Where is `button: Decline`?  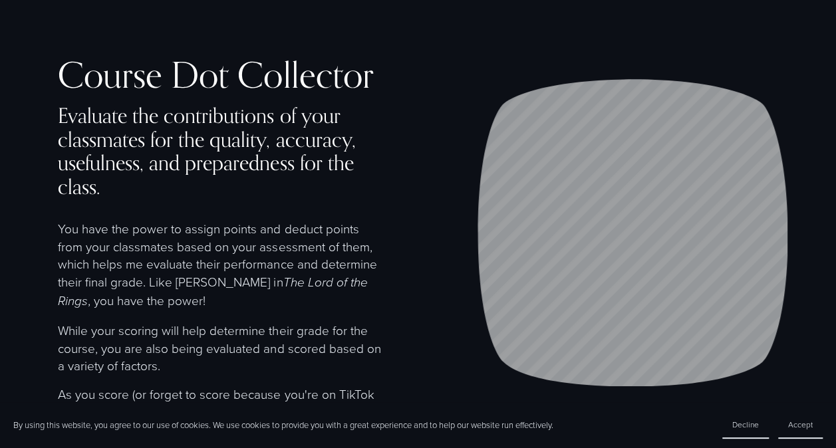 button: Decline is located at coordinates (745, 425).